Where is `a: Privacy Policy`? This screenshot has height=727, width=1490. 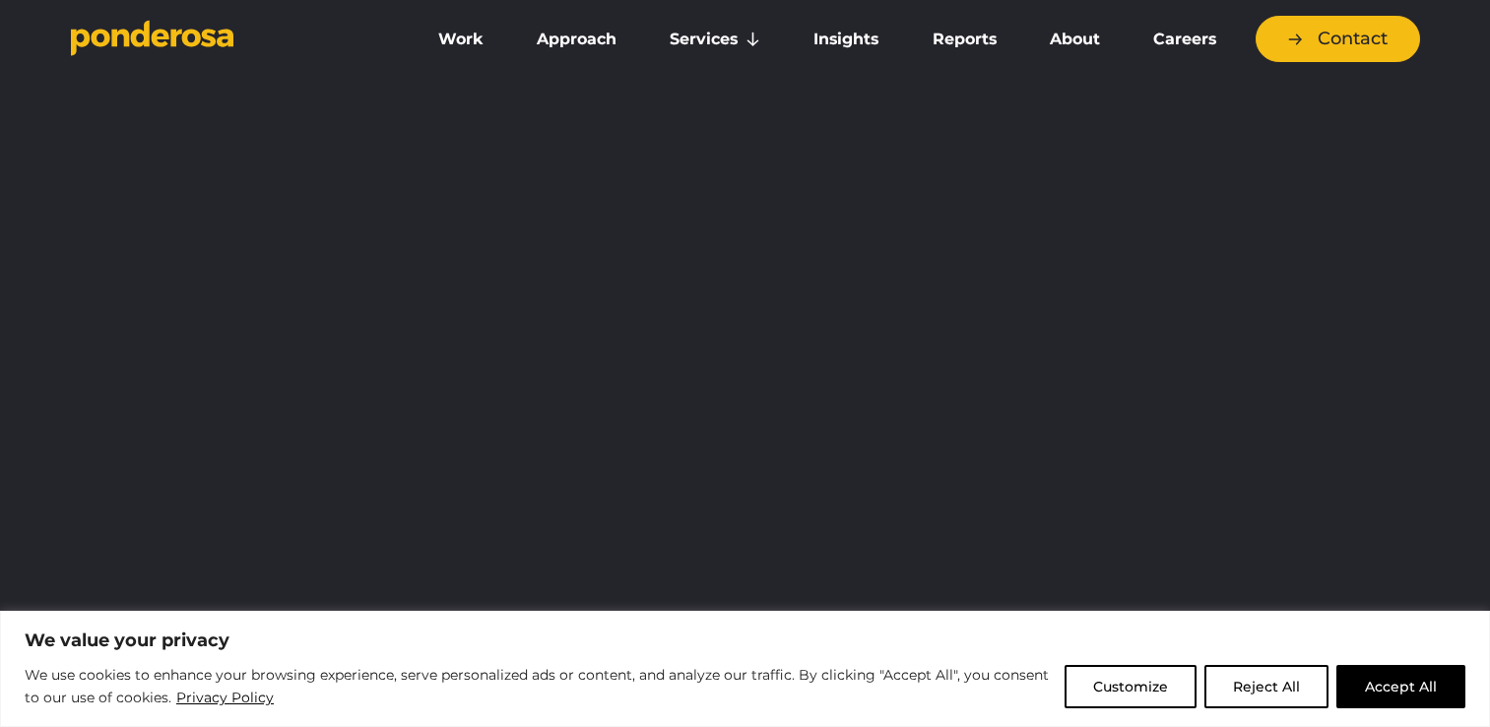 a: Privacy Policy is located at coordinates (224, 697).